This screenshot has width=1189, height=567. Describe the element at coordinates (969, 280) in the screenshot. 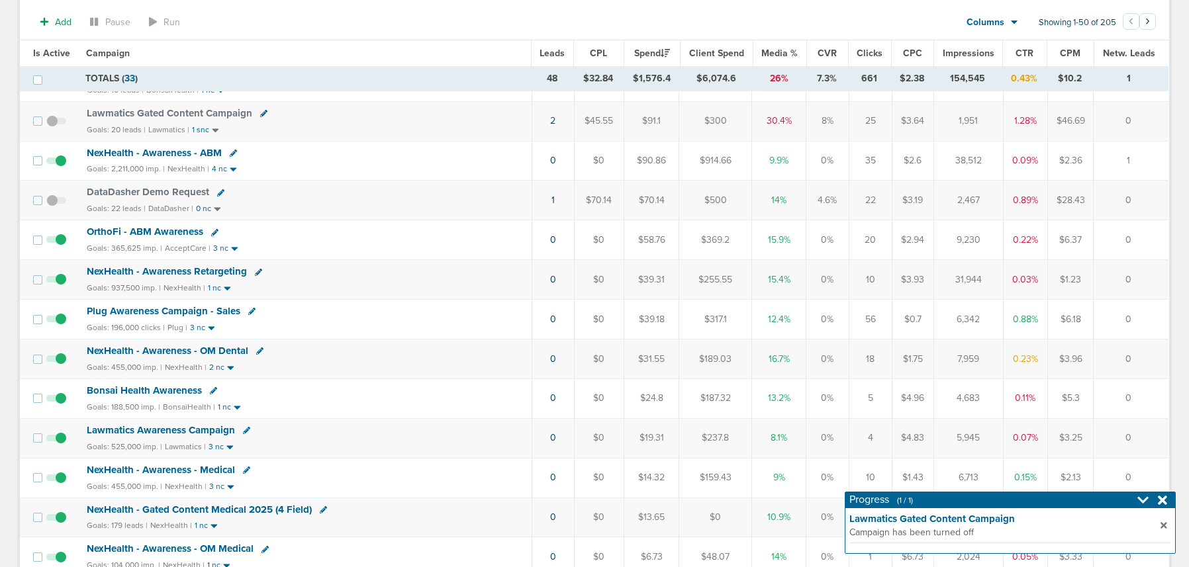

I see `td: 31,944` at that location.